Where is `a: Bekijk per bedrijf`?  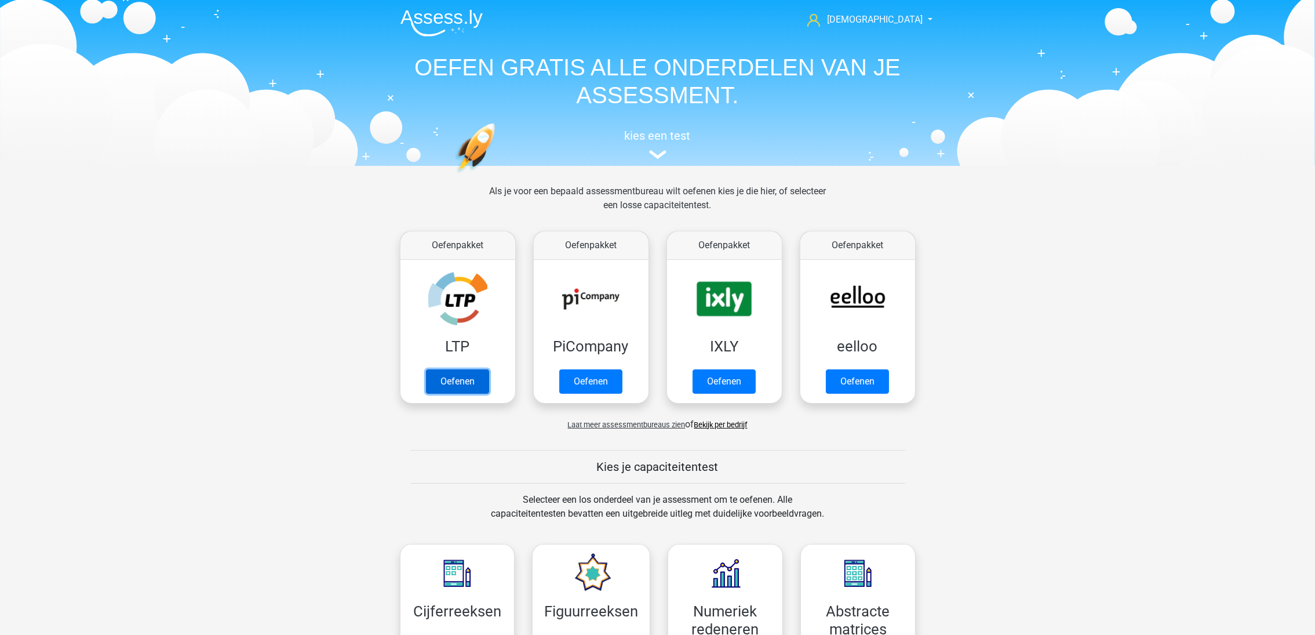
a: Bekijk per bedrijf is located at coordinates (721, 424).